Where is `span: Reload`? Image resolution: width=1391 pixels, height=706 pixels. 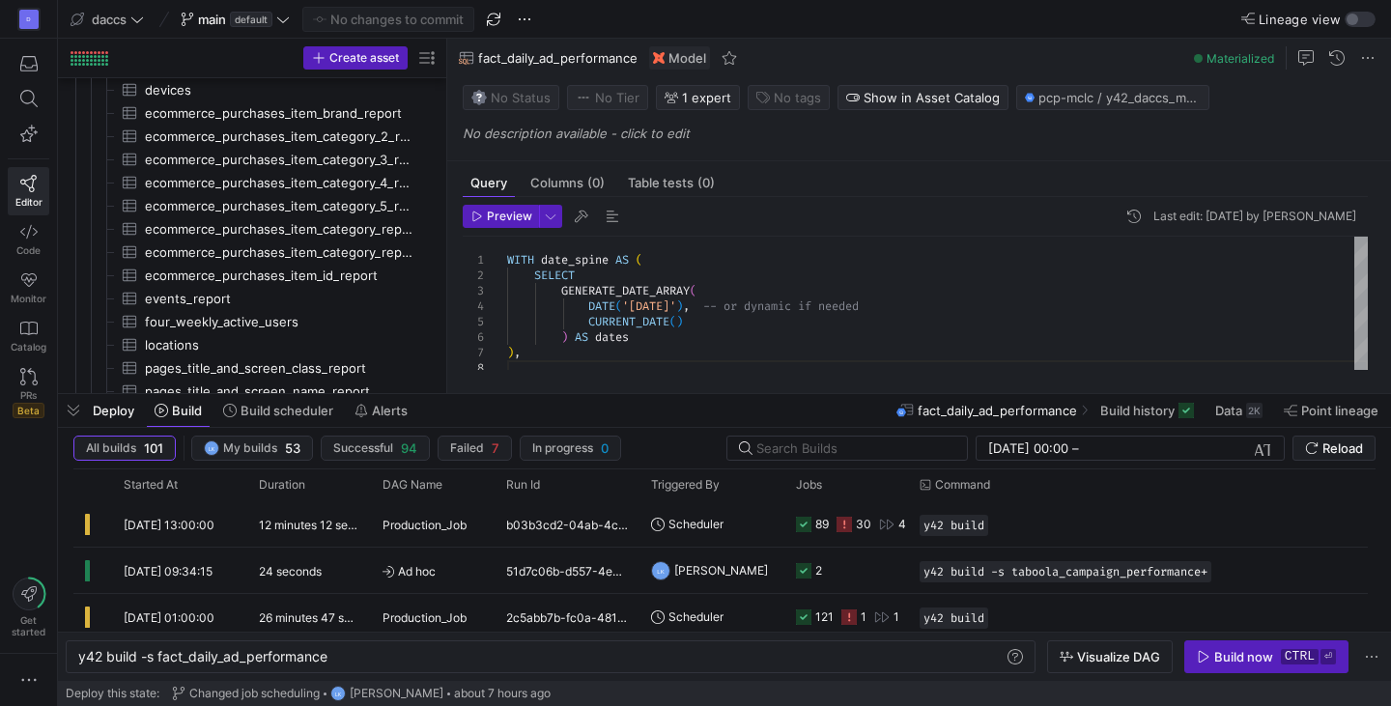
span: Reload is located at coordinates (1342, 448).